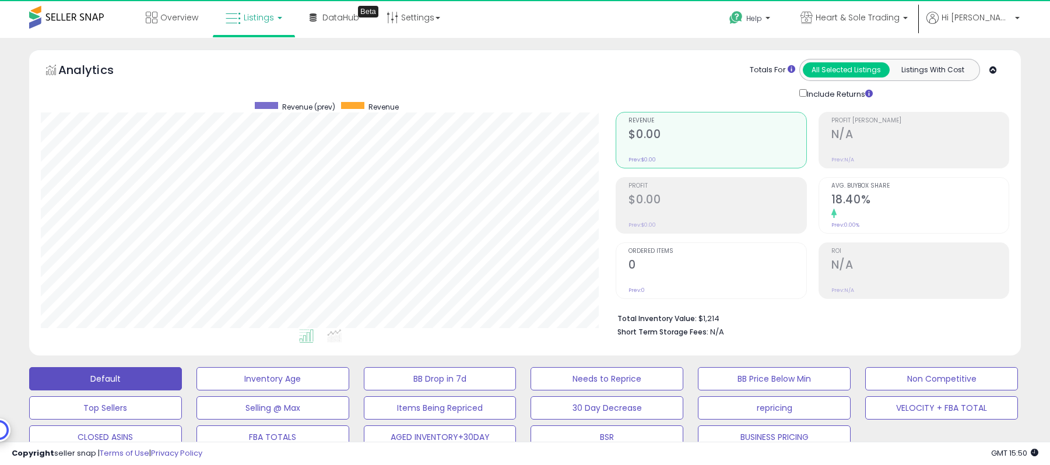  Describe the element at coordinates (920, 186) in the screenshot. I see `span: Avg. Buybox Share` at that location.